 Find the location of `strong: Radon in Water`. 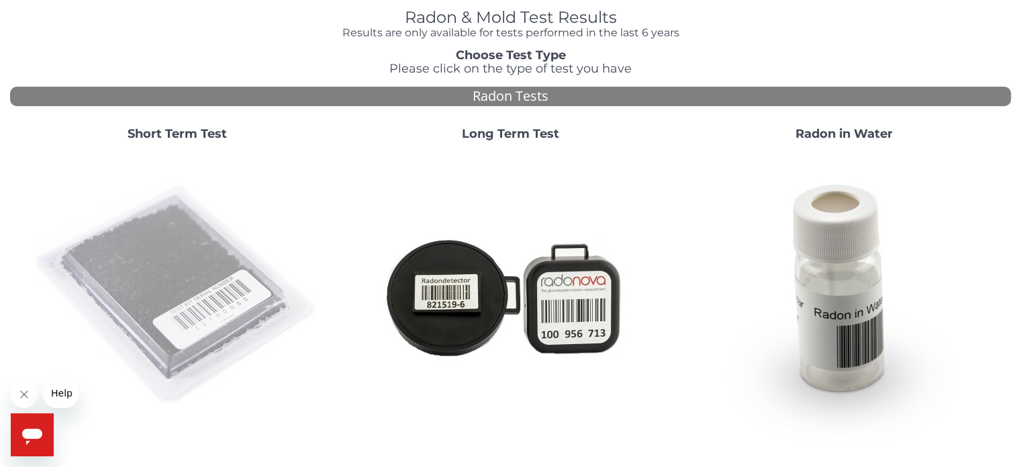

strong: Radon in Water is located at coordinates (844, 134).